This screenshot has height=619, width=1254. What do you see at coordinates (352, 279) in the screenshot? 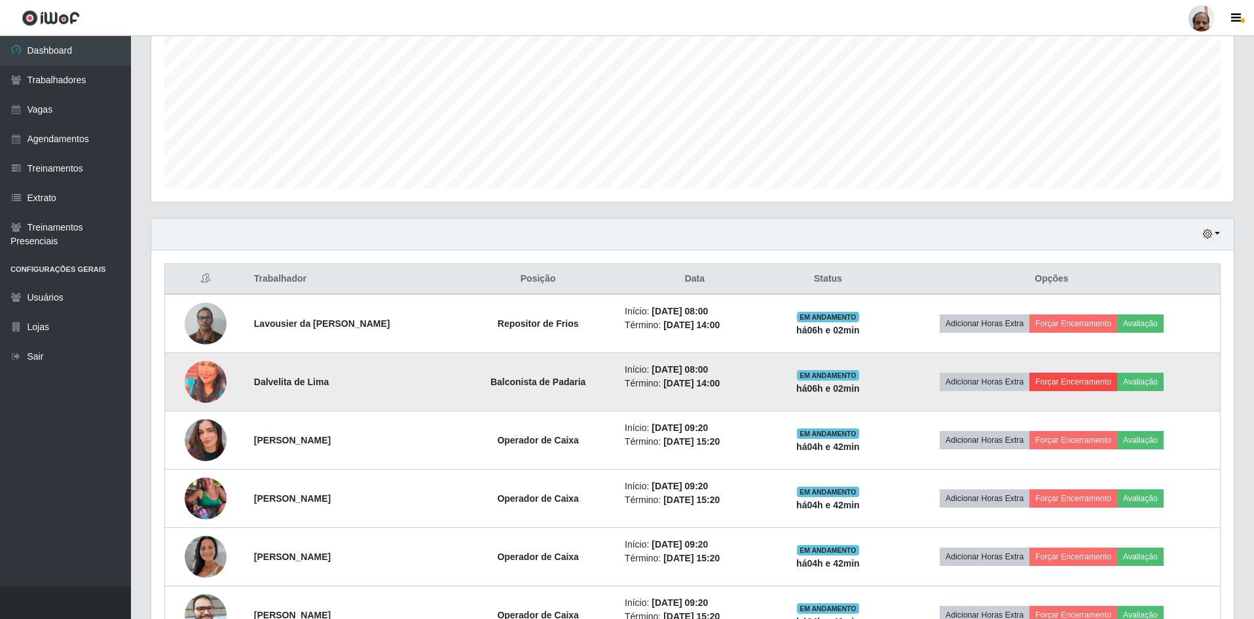
I see `th: Trabalhador` at bounding box center [352, 279].